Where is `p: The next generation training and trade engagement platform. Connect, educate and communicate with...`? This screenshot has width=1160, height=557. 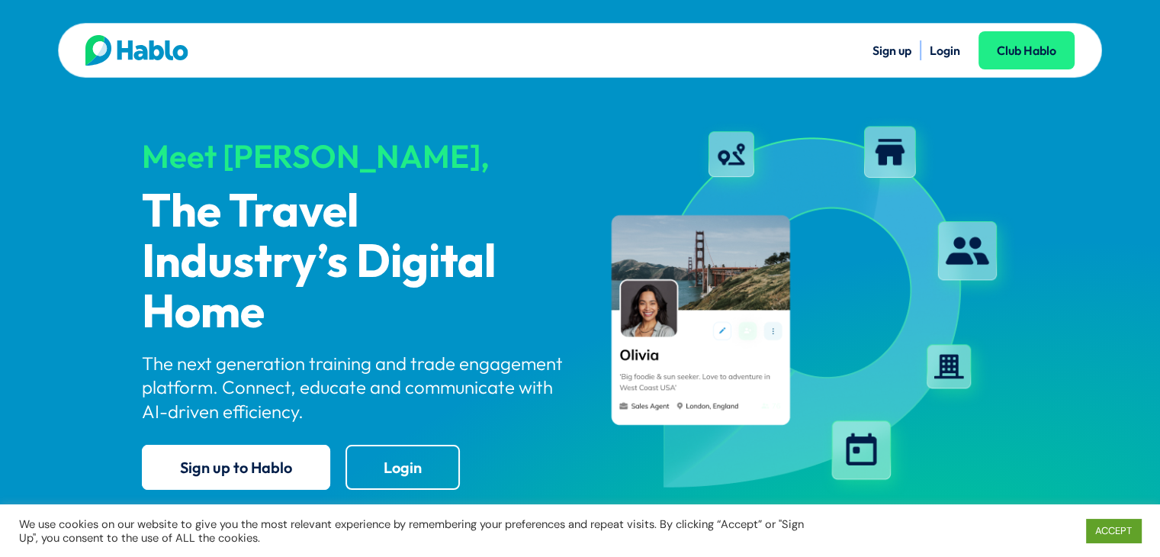 p: The next generation training and trade engagement platform. Connect, educate and communicate with... is located at coordinates (355, 387).